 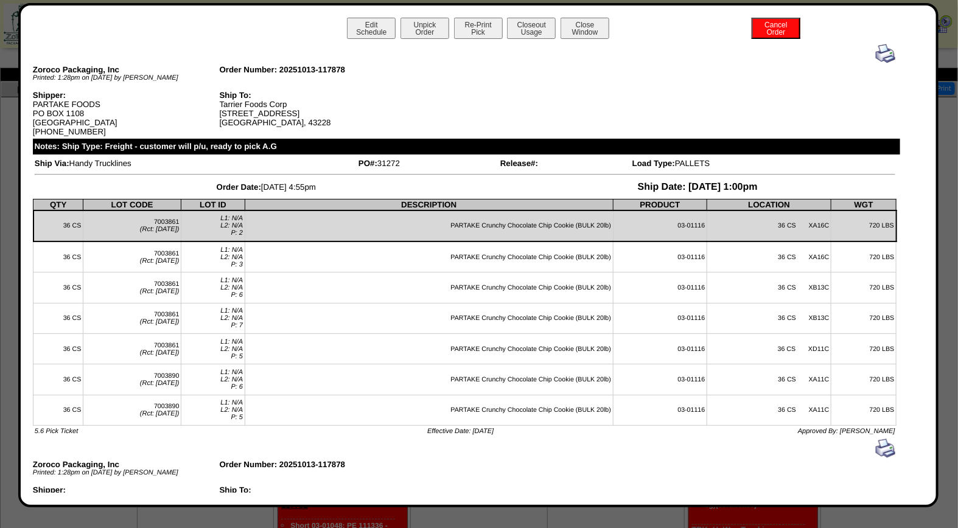 What do you see at coordinates (213, 205) in the screenshot?
I see `th: LOT ID` at bounding box center [213, 205].